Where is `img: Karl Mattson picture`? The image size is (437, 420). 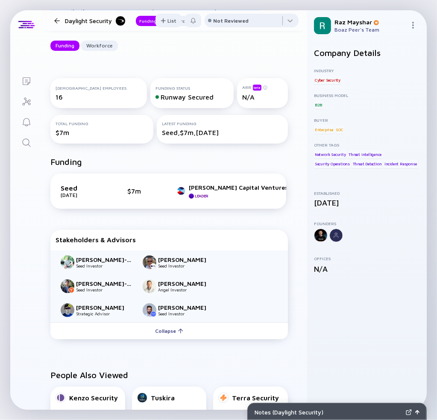 img: Karl Mattson picture is located at coordinates (150, 286).